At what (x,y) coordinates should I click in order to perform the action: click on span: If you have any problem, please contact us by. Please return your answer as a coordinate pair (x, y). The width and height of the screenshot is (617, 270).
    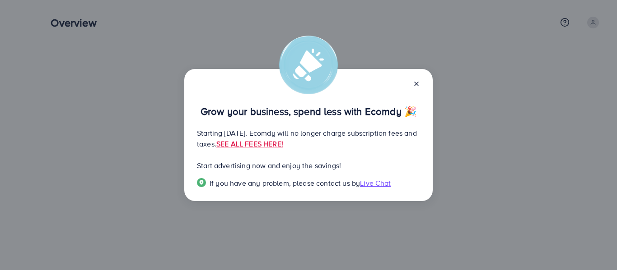
    Looking at the image, I should click on (284, 183).